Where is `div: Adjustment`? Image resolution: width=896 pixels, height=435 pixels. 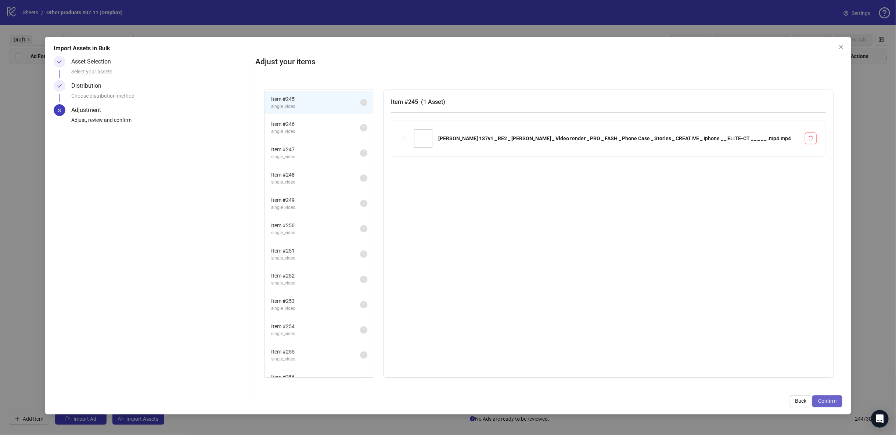
div: Adjustment is located at coordinates (89, 110).